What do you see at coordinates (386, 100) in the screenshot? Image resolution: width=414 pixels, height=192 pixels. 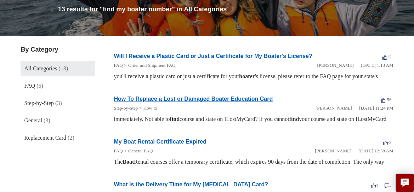 I see `span: -56` at bounding box center [386, 100].